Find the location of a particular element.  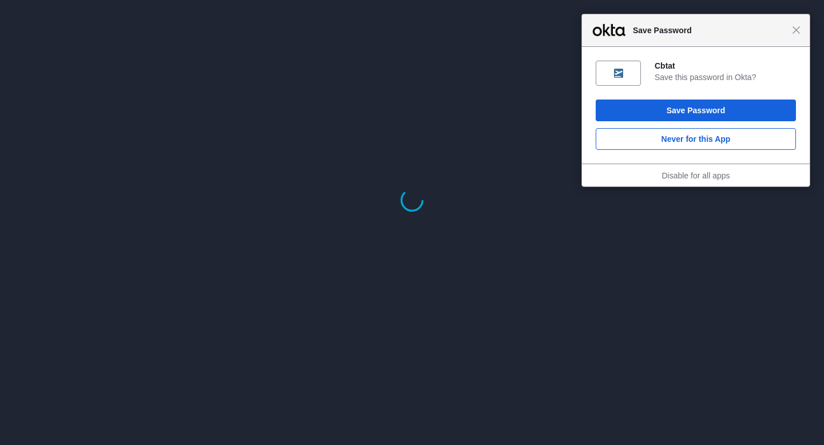

span: Save Password is located at coordinates (709, 30).